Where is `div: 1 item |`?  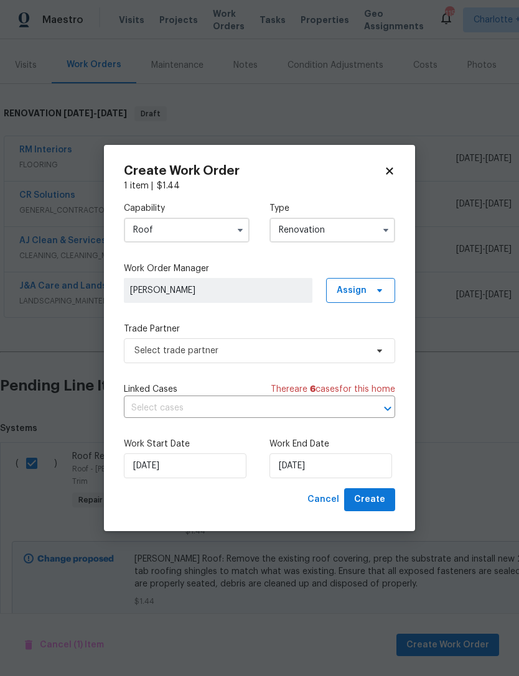 div: 1 item | is located at coordinates (259, 186).